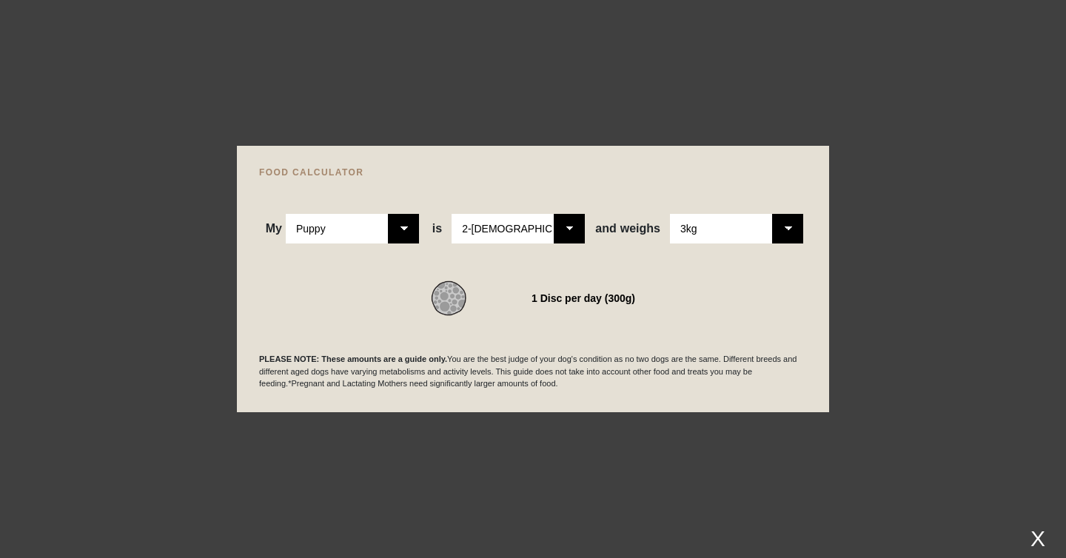 The height and width of the screenshot is (558, 1066). Describe the element at coordinates (1038, 538) in the screenshot. I see `div: X` at that location.